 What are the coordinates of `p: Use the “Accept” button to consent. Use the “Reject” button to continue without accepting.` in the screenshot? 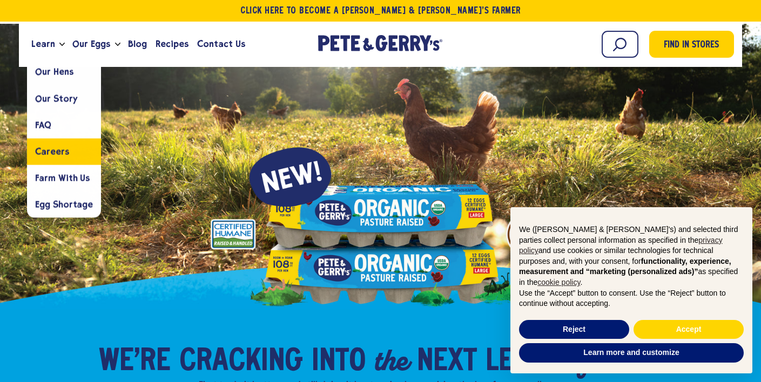 It's located at (631, 299).